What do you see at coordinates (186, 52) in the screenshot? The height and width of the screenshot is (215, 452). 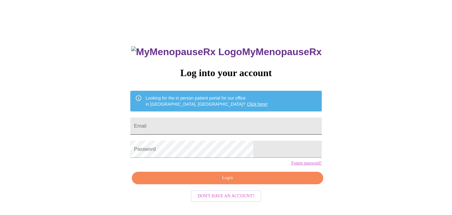 I see `img: MyMenopauseRx Logo` at bounding box center [186, 52].